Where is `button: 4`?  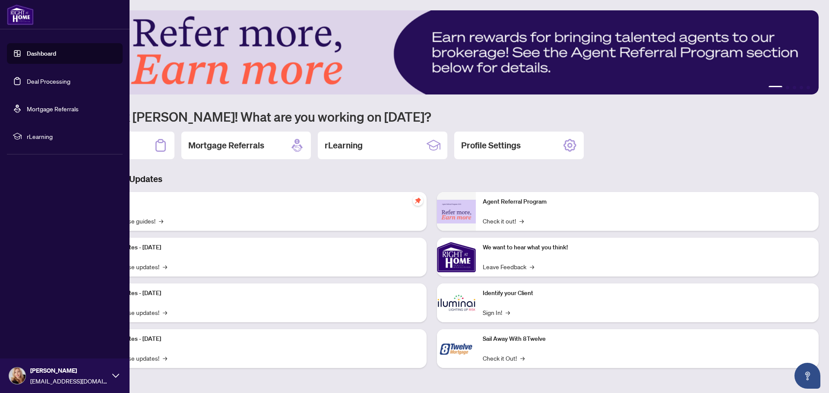
button: 4 is located at coordinates (801, 88).